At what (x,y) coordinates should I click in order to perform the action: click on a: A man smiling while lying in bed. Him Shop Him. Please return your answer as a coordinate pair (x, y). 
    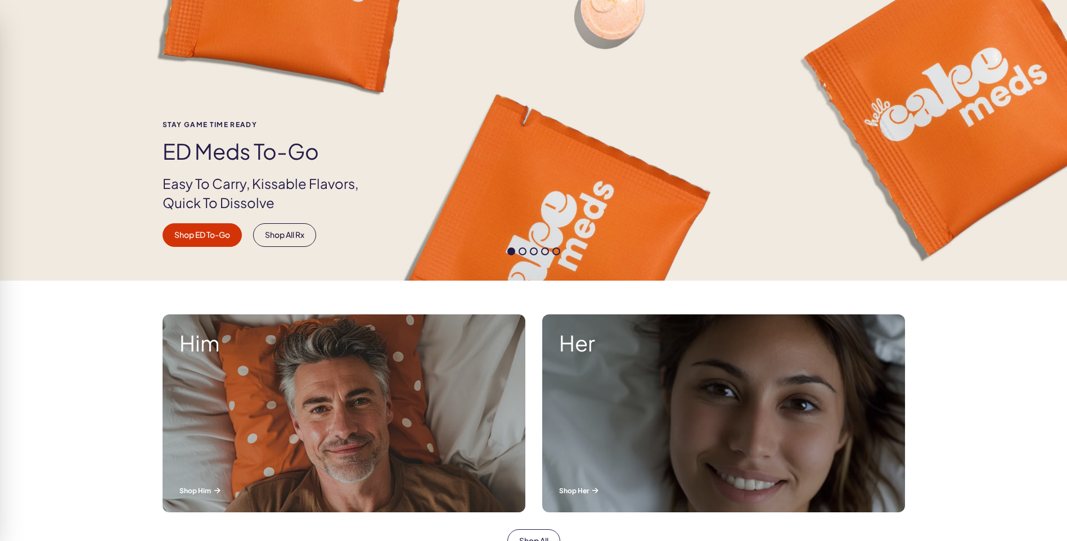
    Looking at the image, I should click on (344, 414).